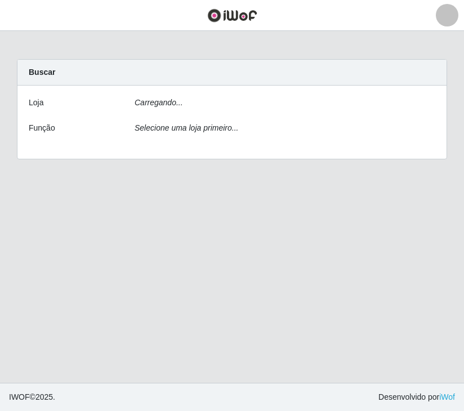  I want to click on i: Selecione uma loja primeiro..., so click(186, 128).